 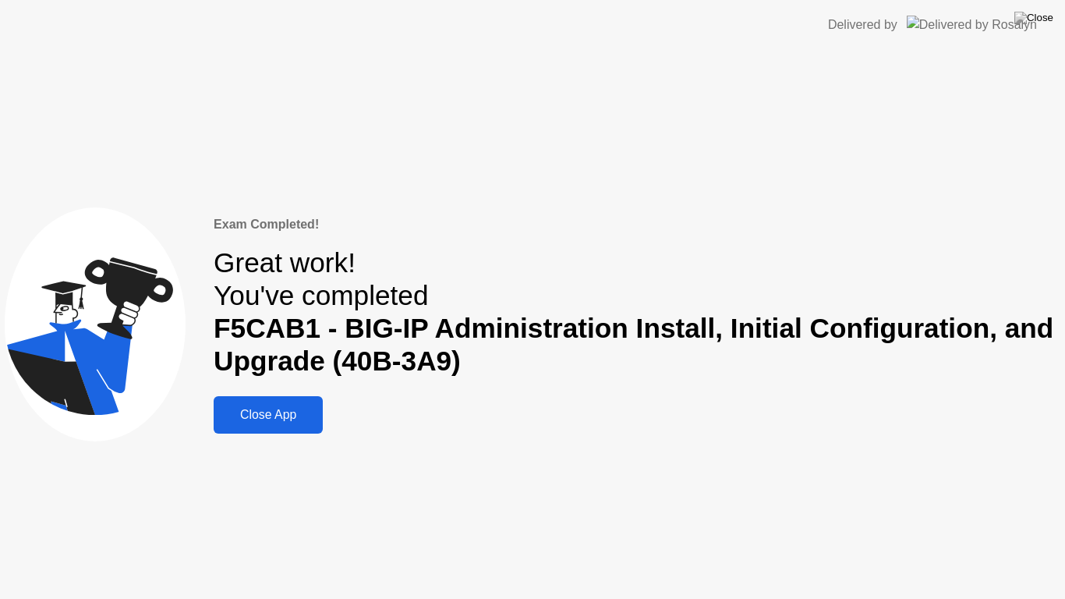 I want to click on div: Delivered by, so click(x=862, y=25).